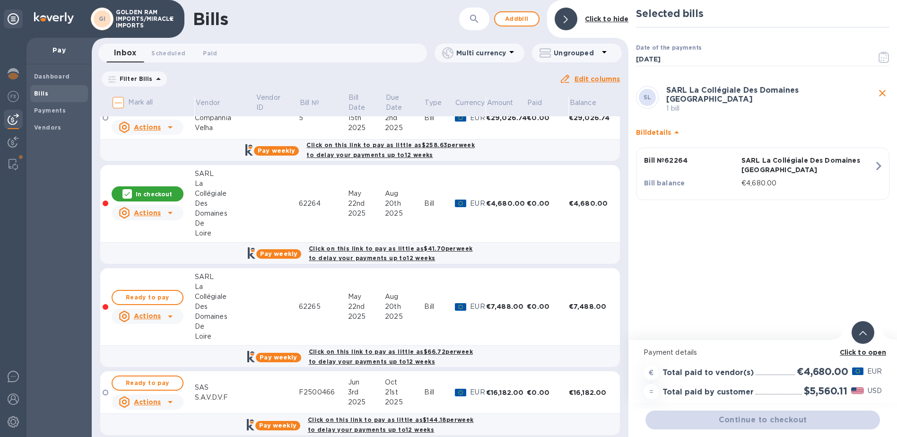 This screenshot has height=437, width=897. Describe the element at coordinates (102, 18) in the screenshot. I see `b: GI` at that location.